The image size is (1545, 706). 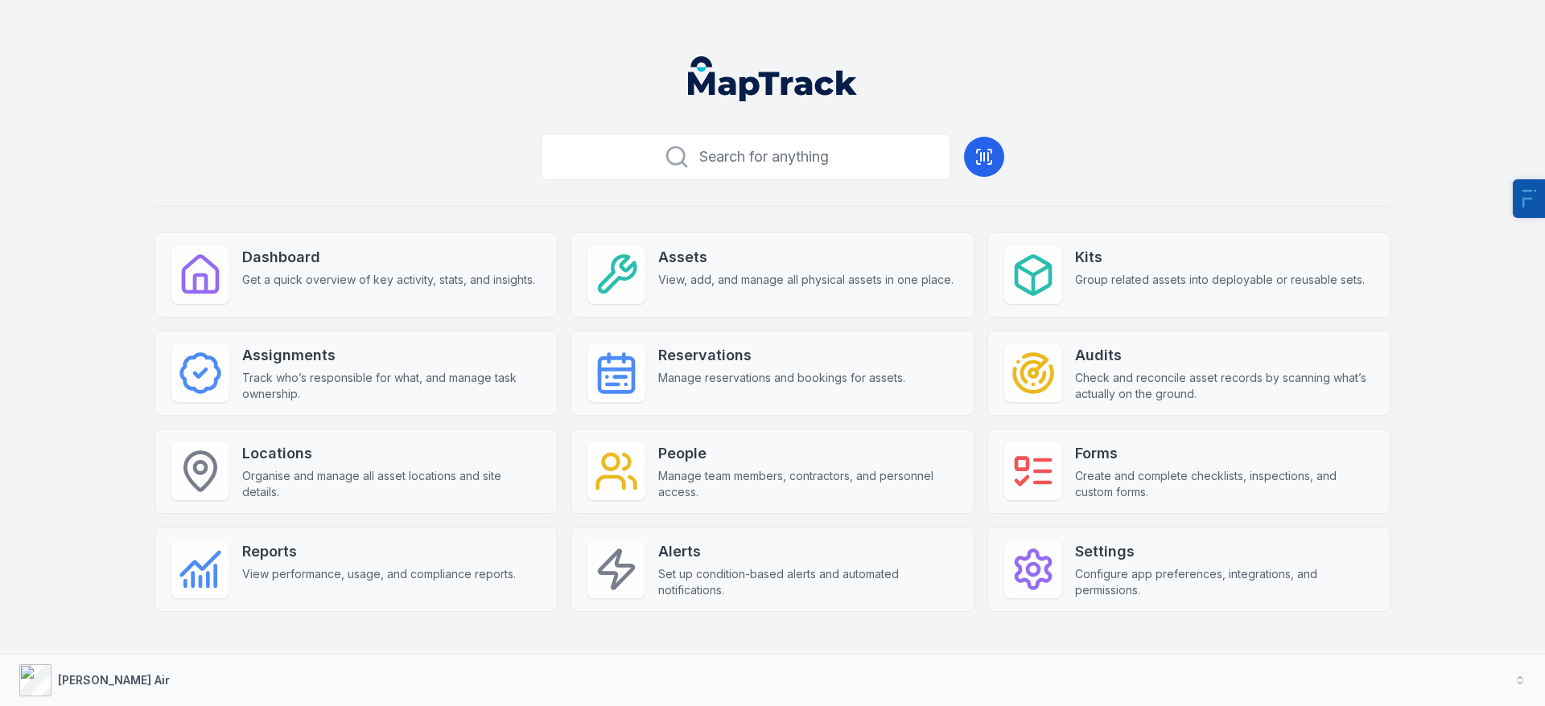 What do you see at coordinates (805, 257) in the screenshot?
I see `strong: Assets` at bounding box center [805, 257].